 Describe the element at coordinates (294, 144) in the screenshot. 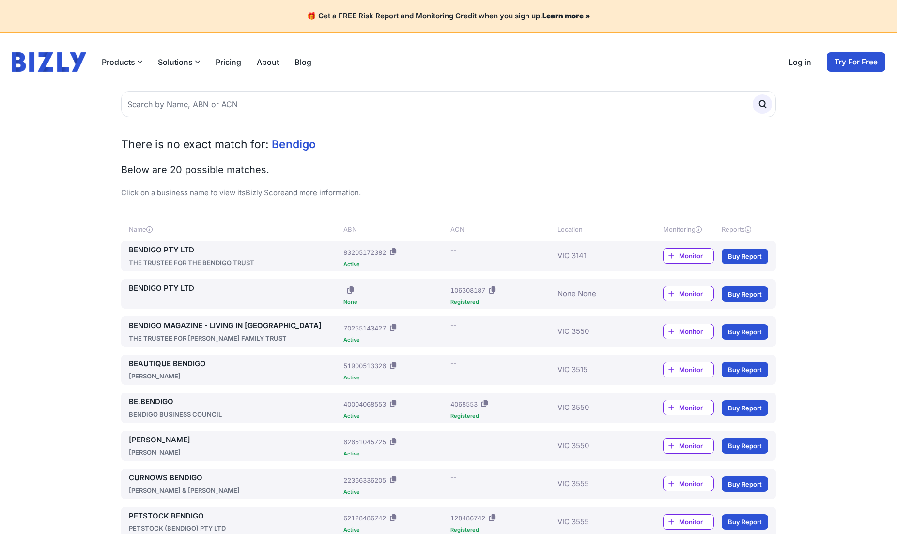

I see `span: Bendigo` at that location.